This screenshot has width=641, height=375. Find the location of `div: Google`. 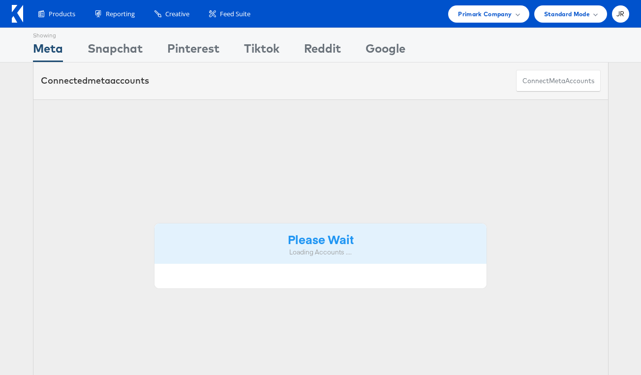

div: Google is located at coordinates (385, 51).